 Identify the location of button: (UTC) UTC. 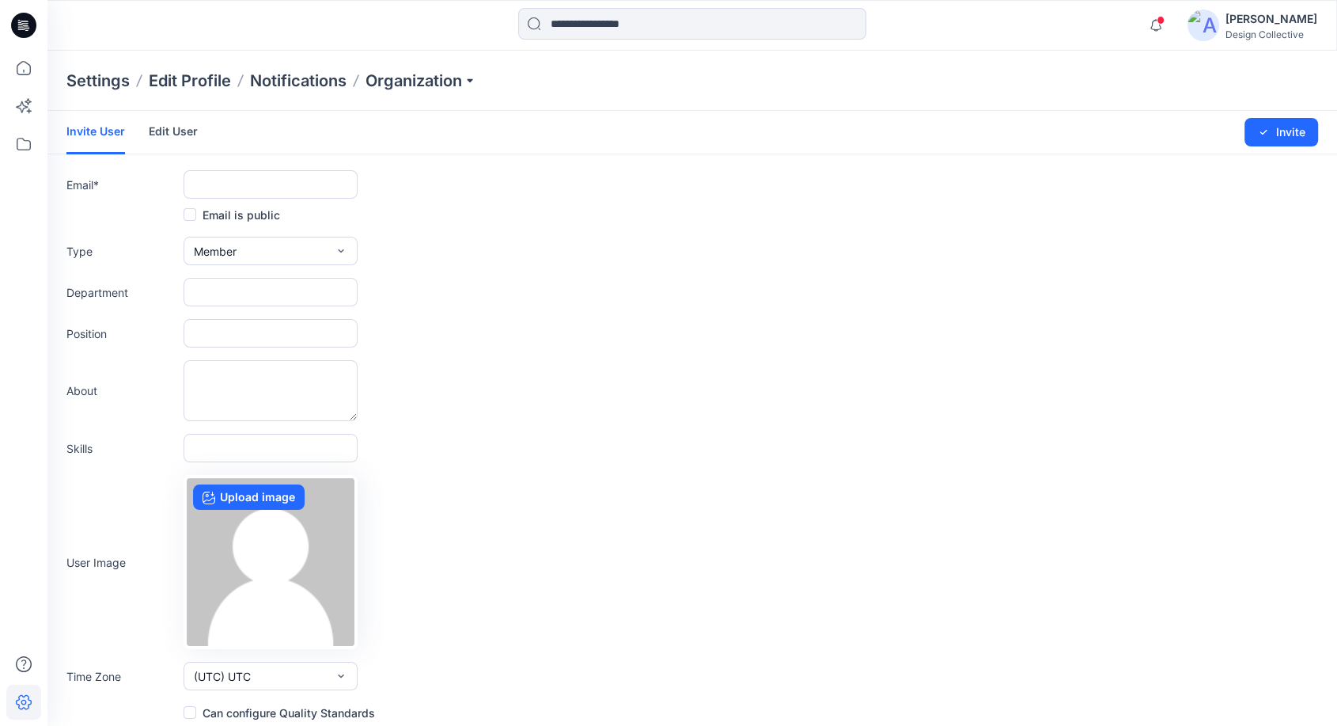
(271, 676).